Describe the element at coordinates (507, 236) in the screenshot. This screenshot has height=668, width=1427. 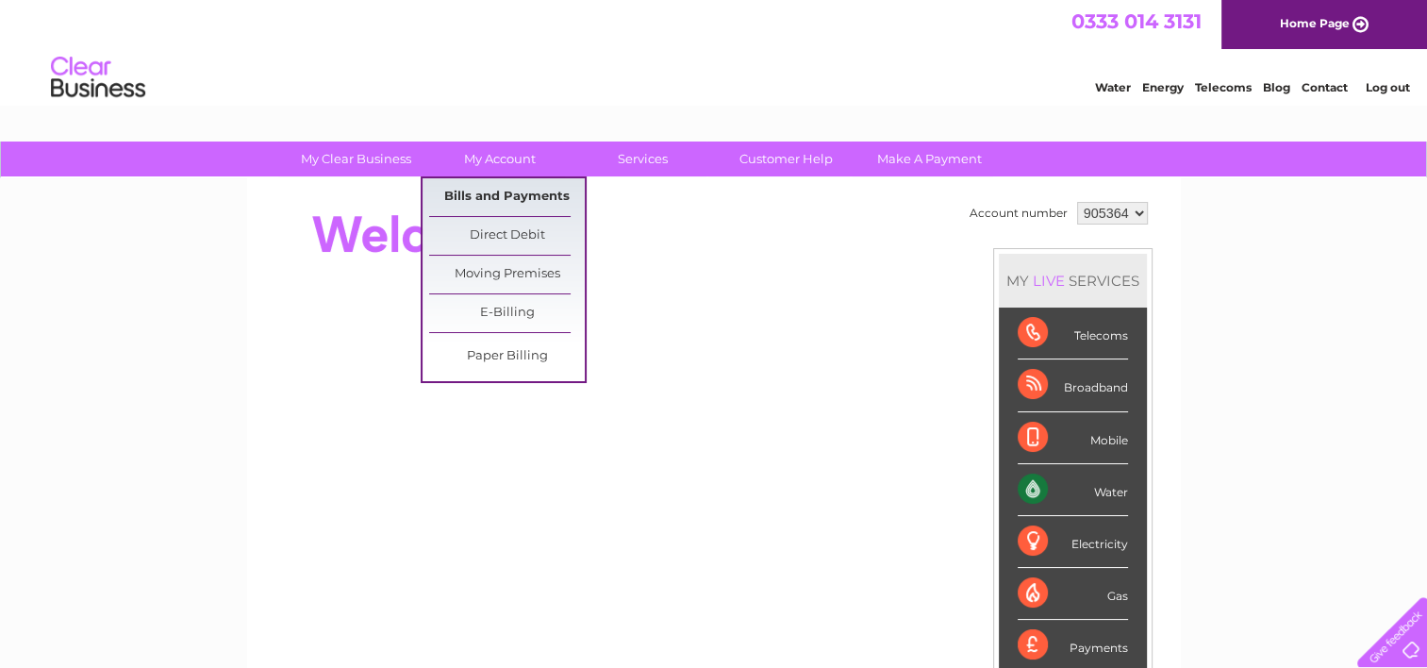
I see `a: Direct Debit` at that location.